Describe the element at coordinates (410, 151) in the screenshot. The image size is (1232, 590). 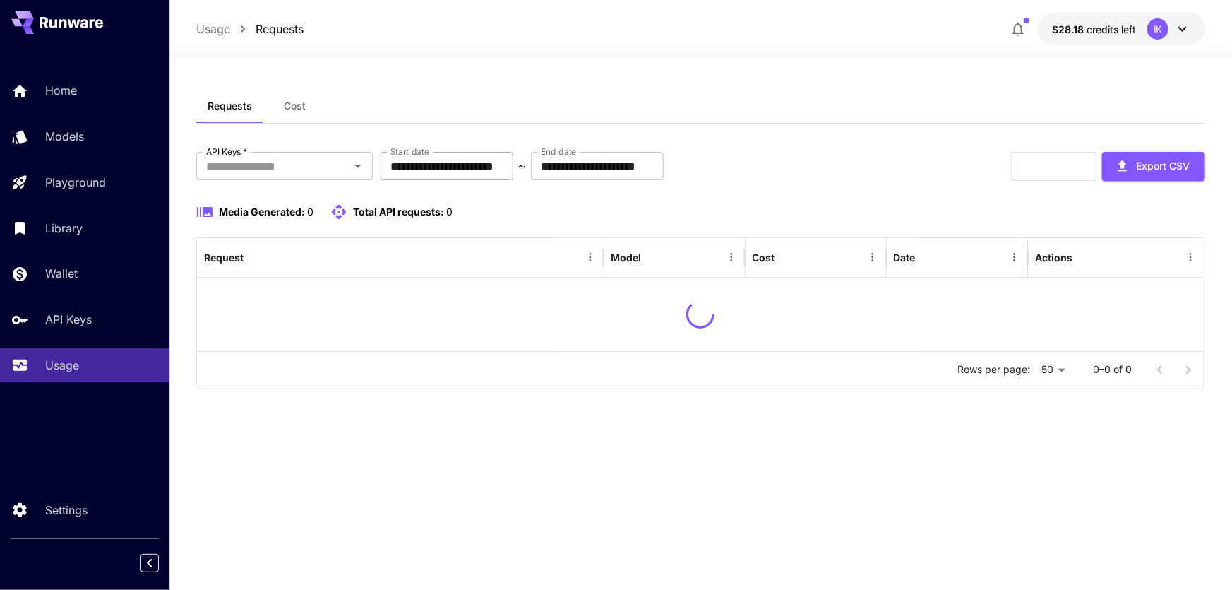
I see `label: Start date` at that location.